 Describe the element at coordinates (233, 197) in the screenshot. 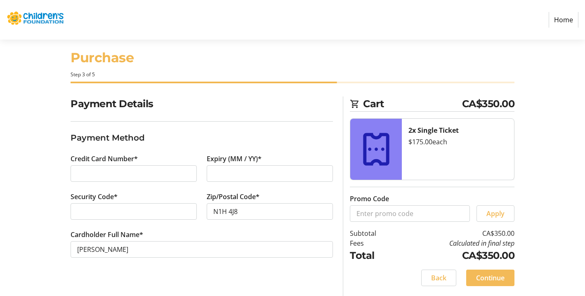

I see `label: Zip/Postal Code*` at that location.